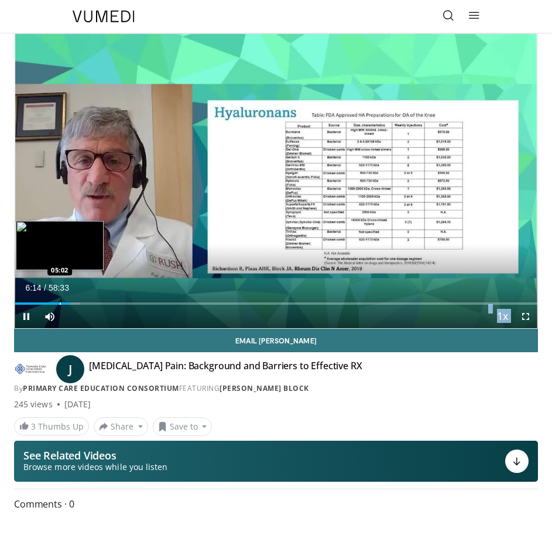 Image resolution: width=552 pixels, height=538 pixels. Describe the element at coordinates (50, 316) in the screenshot. I see `button: Mute` at that location.